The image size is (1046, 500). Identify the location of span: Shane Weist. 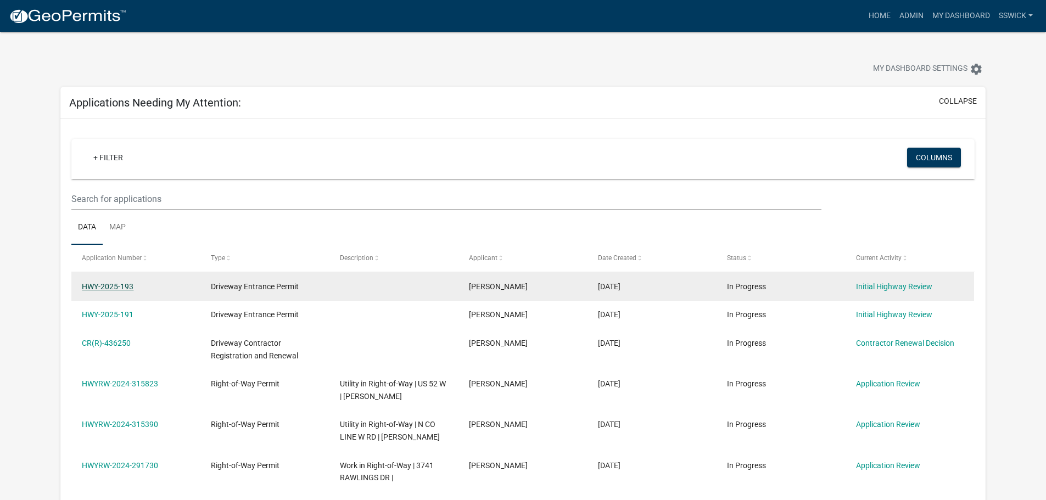
(498, 287).